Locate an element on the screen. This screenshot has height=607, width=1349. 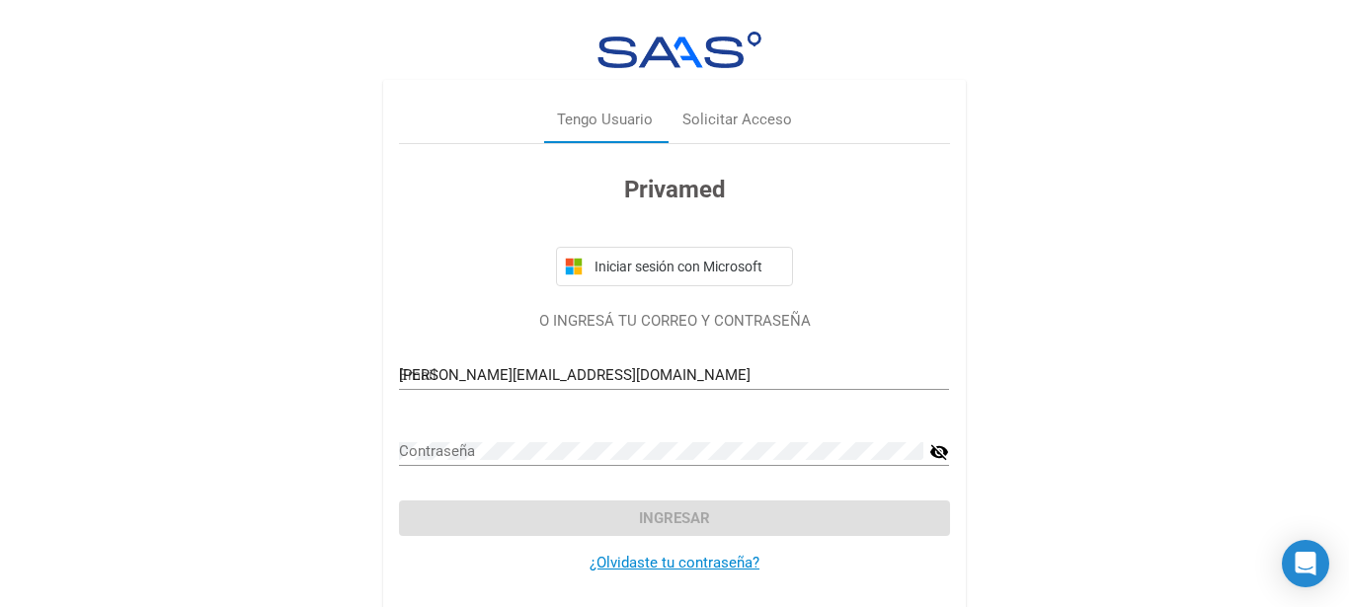
a: ¿Olvidaste tu contraseña? is located at coordinates (674, 563).